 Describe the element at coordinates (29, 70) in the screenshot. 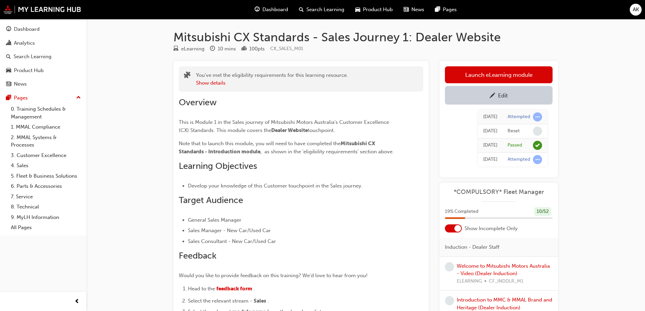

I see `div: Product Hub` at that location.